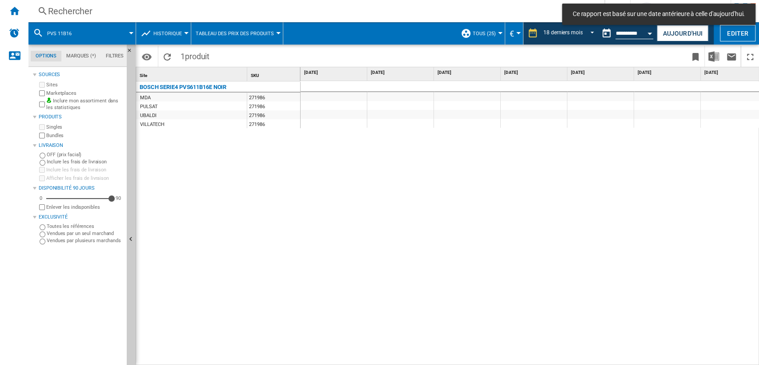 This screenshot has height=365, width=759. Describe the element at coordinates (183, 87) in the screenshot. I see `div: BOSCH SERIE4 PVS611B16E NOIR` at that location.